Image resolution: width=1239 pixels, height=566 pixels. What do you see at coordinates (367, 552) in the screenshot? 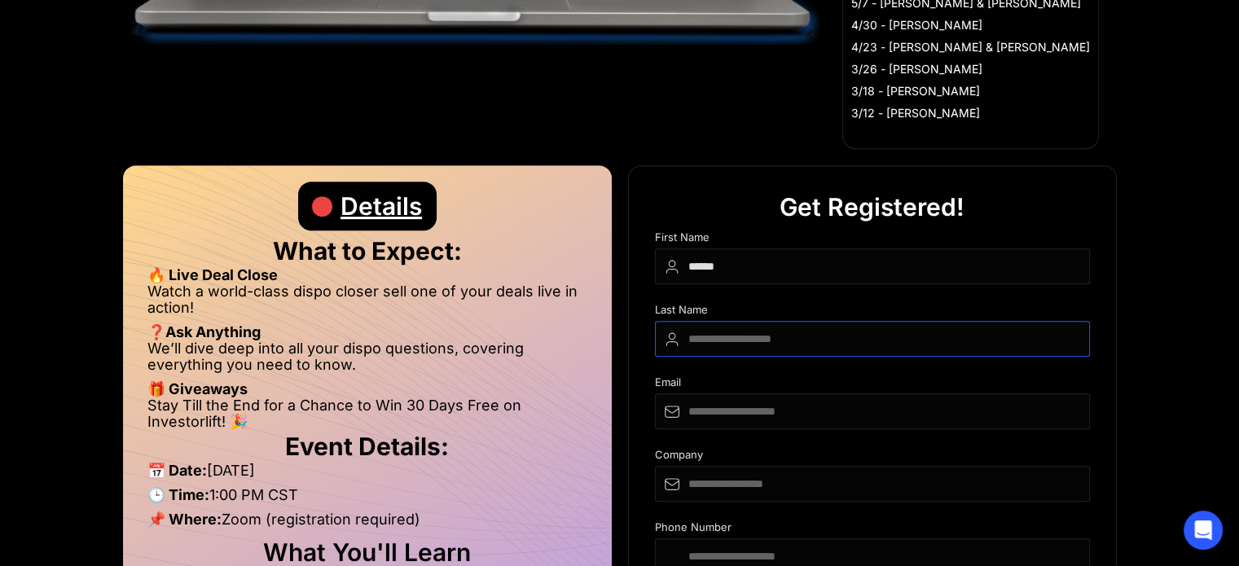
I see `h2: What You'll Learn` at bounding box center [367, 552].